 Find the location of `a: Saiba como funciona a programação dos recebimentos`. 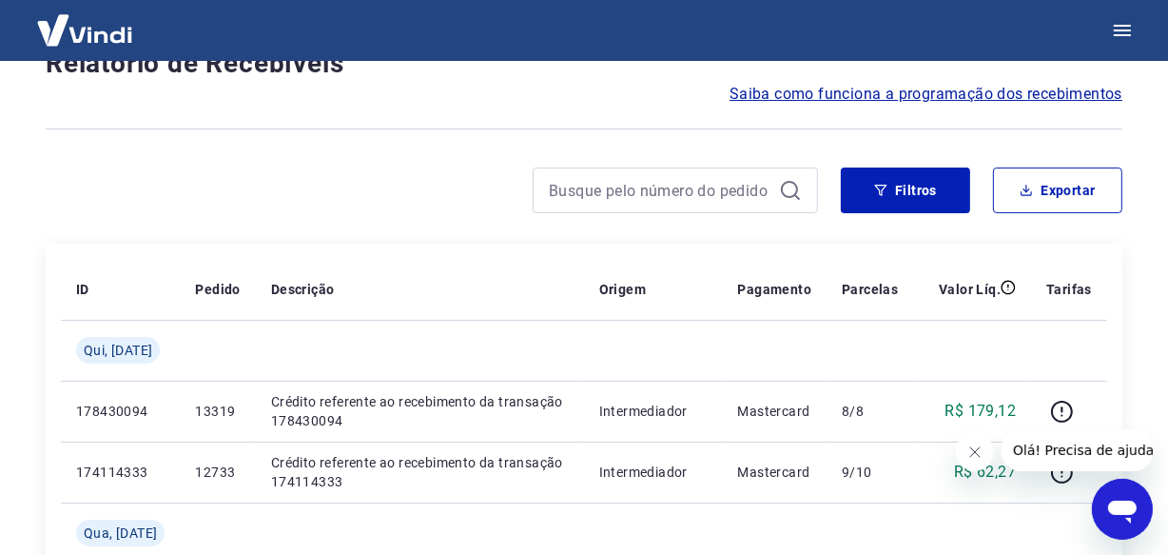

a: Saiba como funciona a programação dos recebimentos is located at coordinates (926, 94).